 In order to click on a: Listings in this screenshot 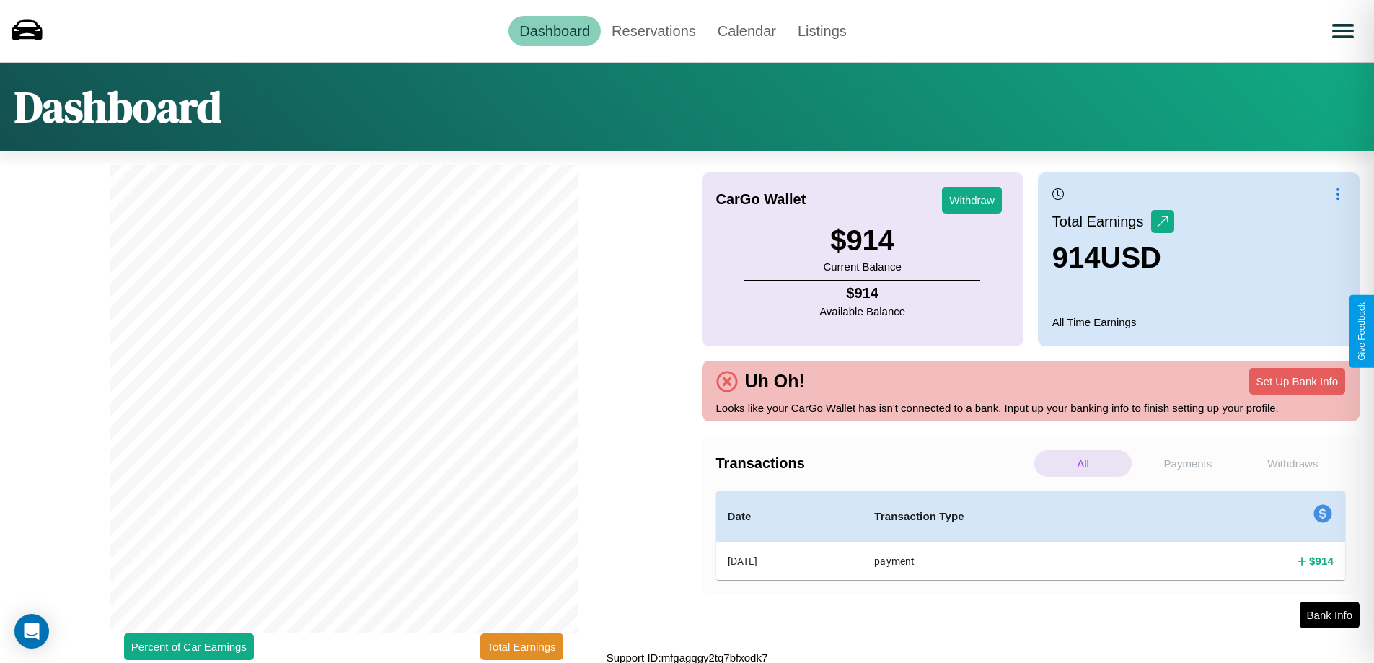, I will do `click(822, 31)`.